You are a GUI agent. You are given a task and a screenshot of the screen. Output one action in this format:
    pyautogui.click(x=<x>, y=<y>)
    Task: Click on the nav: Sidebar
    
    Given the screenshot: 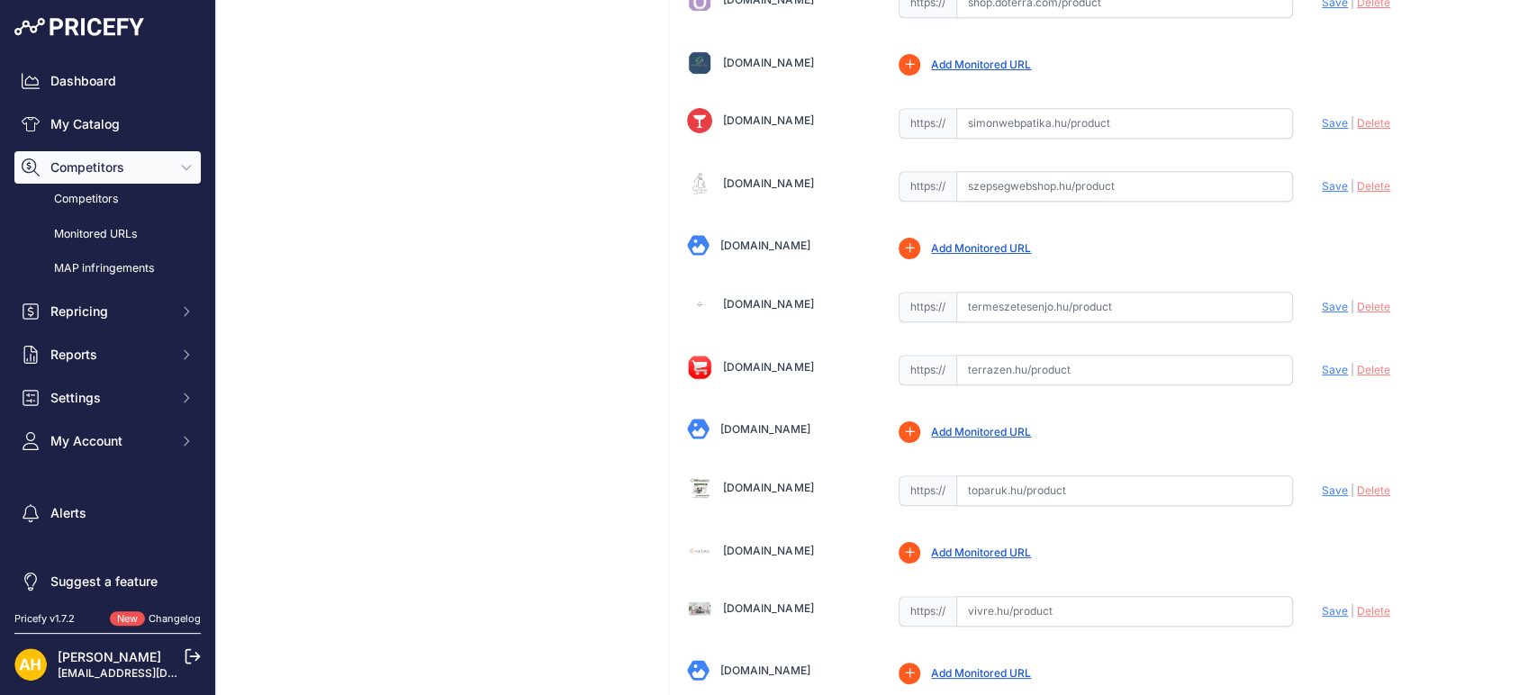 What is the action you would take?
    pyautogui.click(x=107, y=331)
    